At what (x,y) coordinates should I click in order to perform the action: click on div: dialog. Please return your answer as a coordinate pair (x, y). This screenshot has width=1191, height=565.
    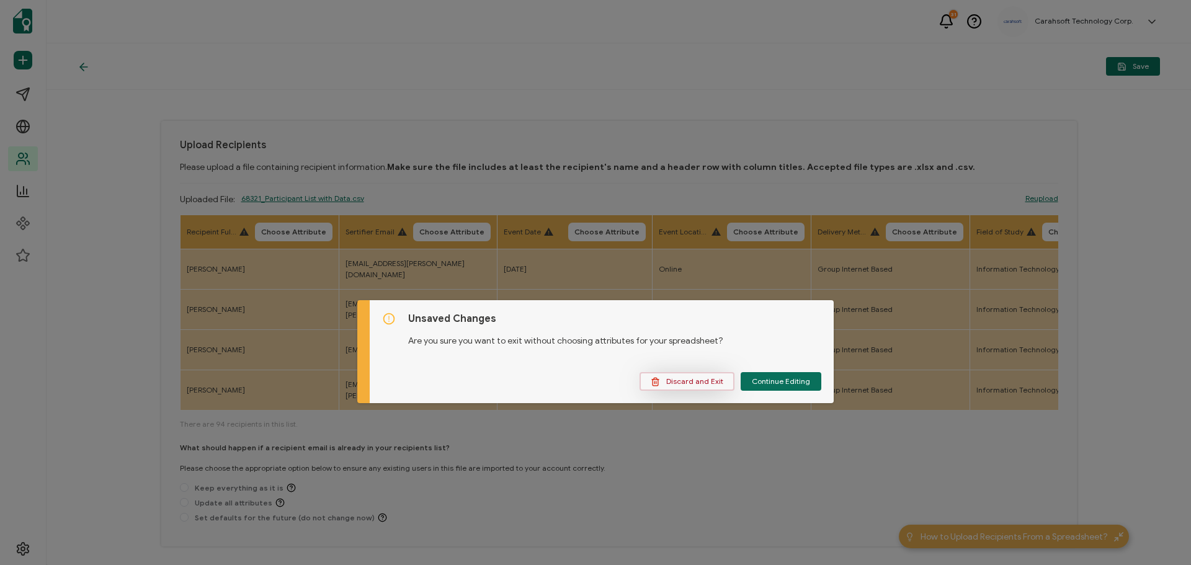
    Looking at the image, I should click on (595, 352).